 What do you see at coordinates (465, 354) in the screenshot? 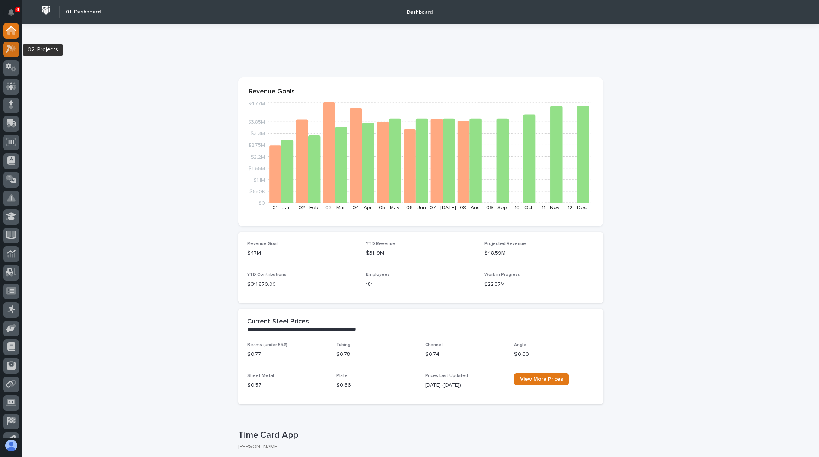
I see `p: $ 0.74` at bounding box center [465, 354].